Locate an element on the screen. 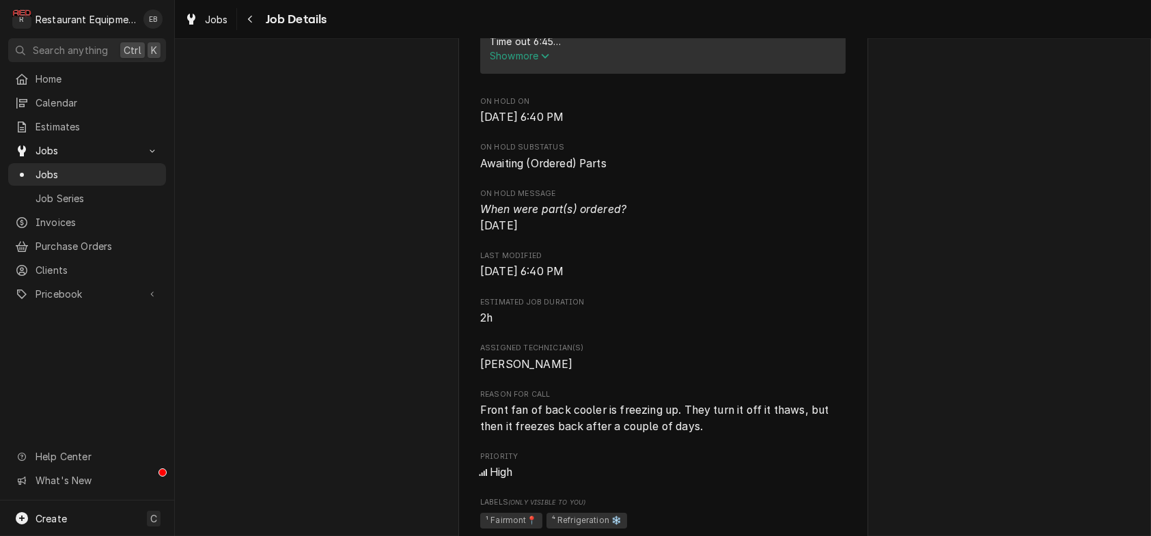 The height and width of the screenshot is (536, 1151). span: ¹ Fairmont📍 is located at coordinates (511, 521).